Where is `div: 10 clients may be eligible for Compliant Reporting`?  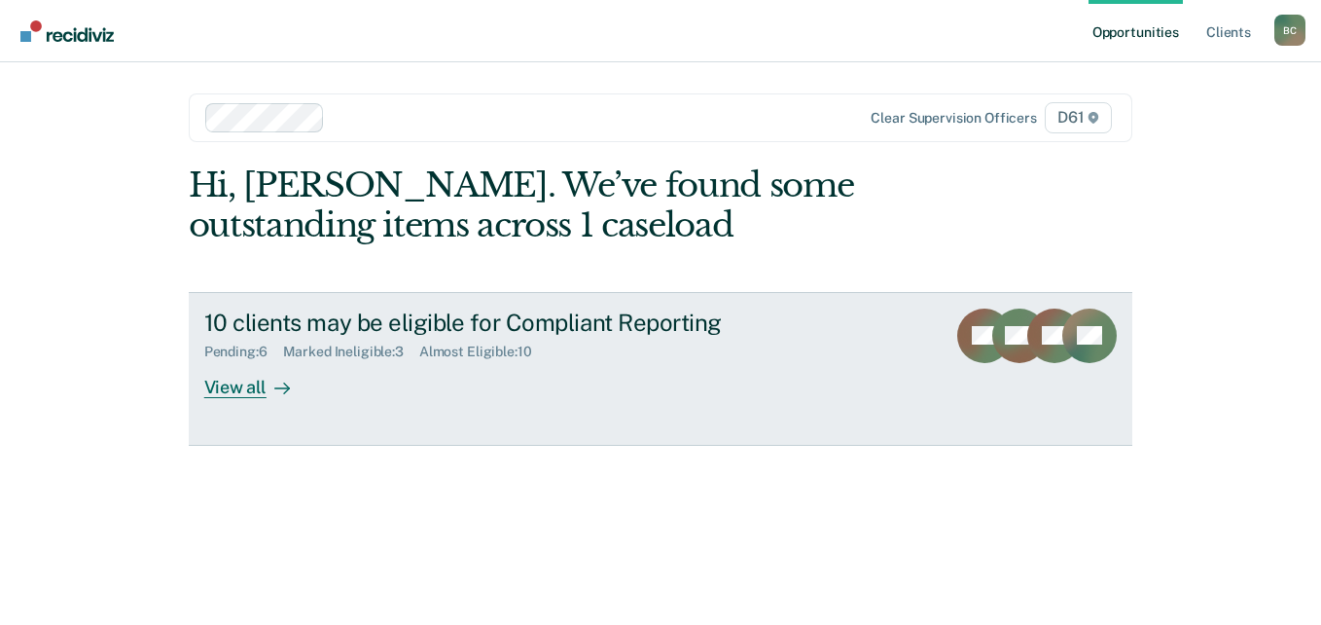 div: 10 clients may be eligible for Compliant Reporting is located at coordinates (546, 322).